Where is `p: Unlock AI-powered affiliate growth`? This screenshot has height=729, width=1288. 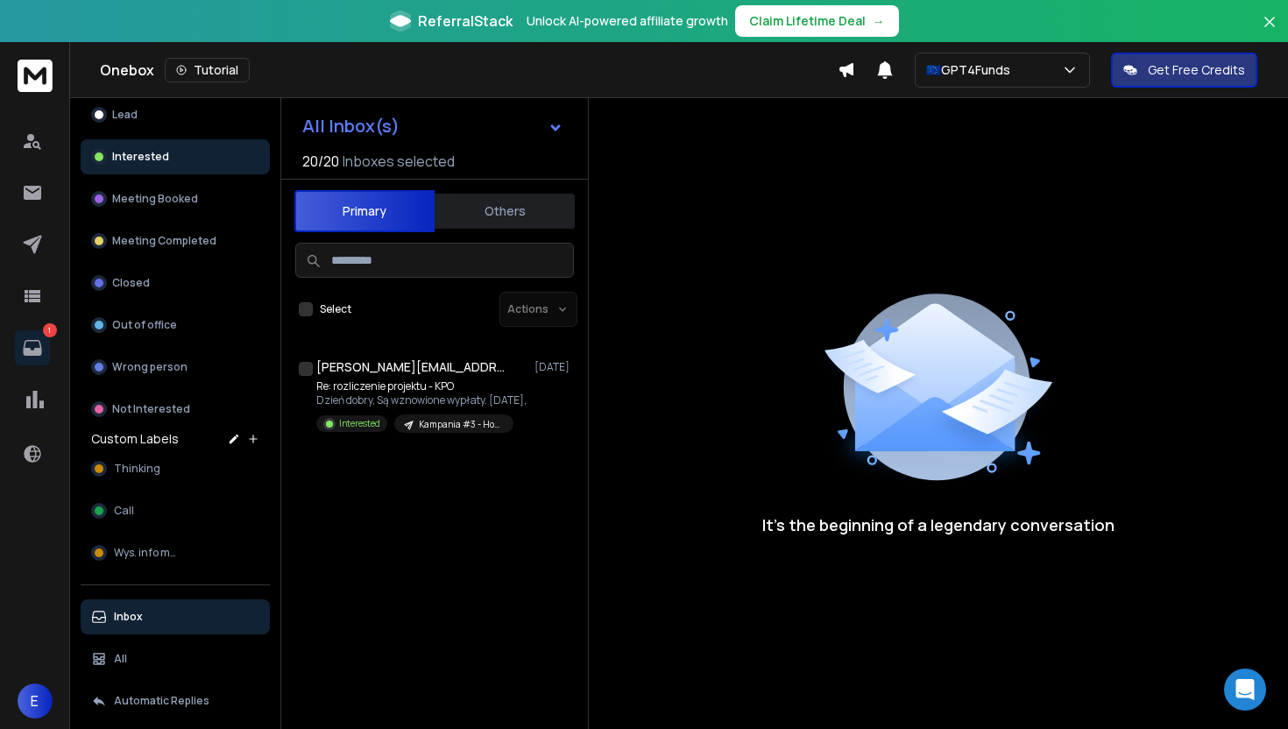 p: Unlock AI-powered affiliate growth is located at coordinates (627, 21).